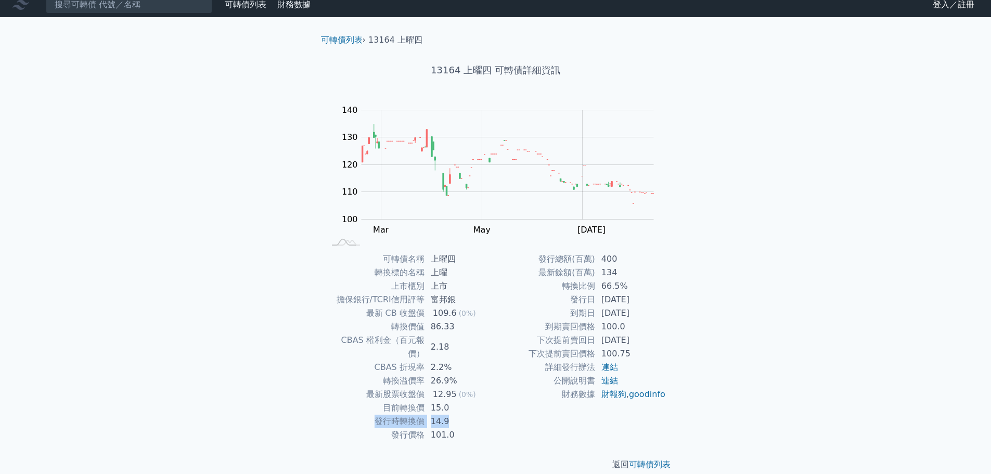 The image size is (991, 474). Describe the element at coordinates (460, 408) in the screenshot. I see `td: 15.0` at that location.